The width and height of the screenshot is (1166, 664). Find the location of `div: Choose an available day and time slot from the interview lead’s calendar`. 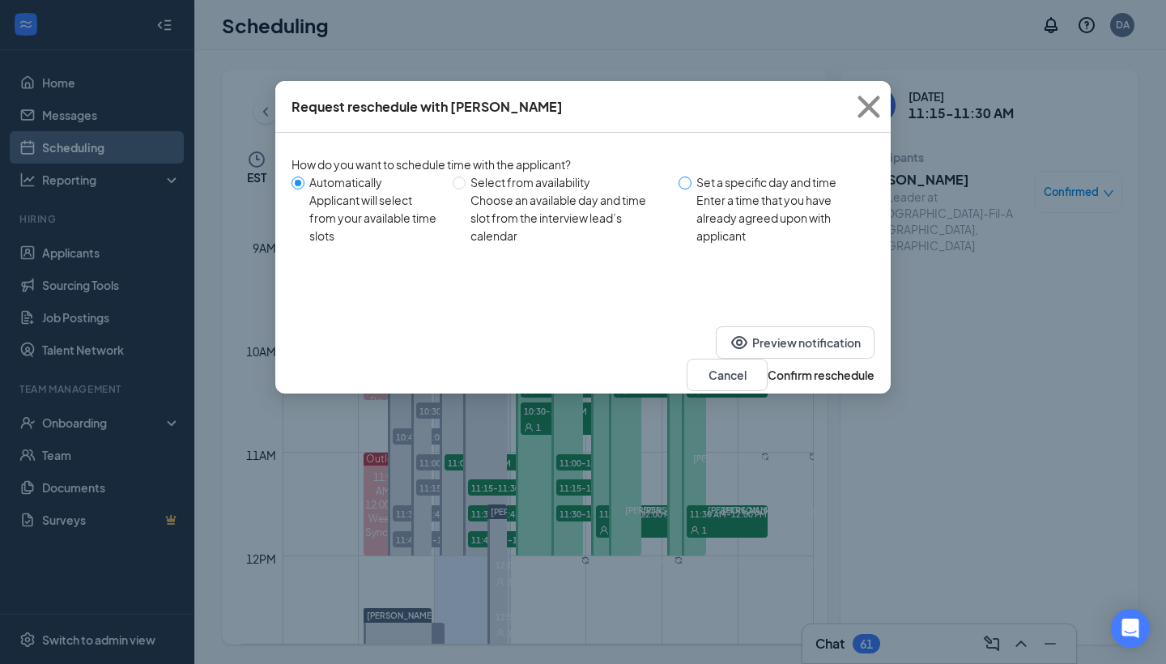

div: Choose an available day and time slot from the interview lead’s calendar is located at coordinates (568, 218).